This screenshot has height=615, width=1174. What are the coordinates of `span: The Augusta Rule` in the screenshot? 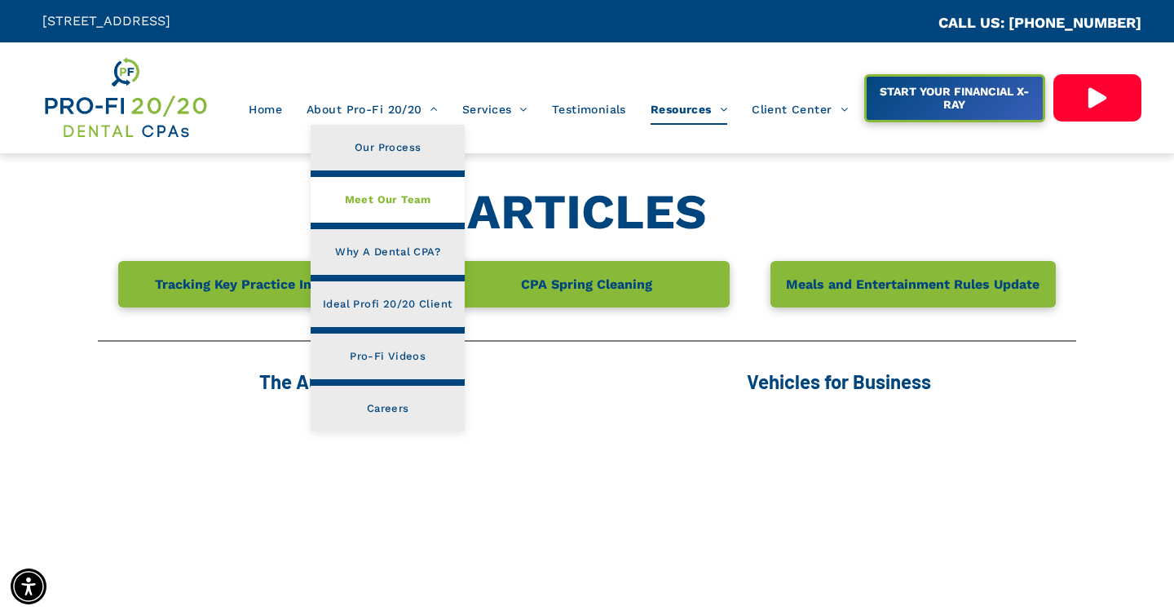 It's located at (335, 381).